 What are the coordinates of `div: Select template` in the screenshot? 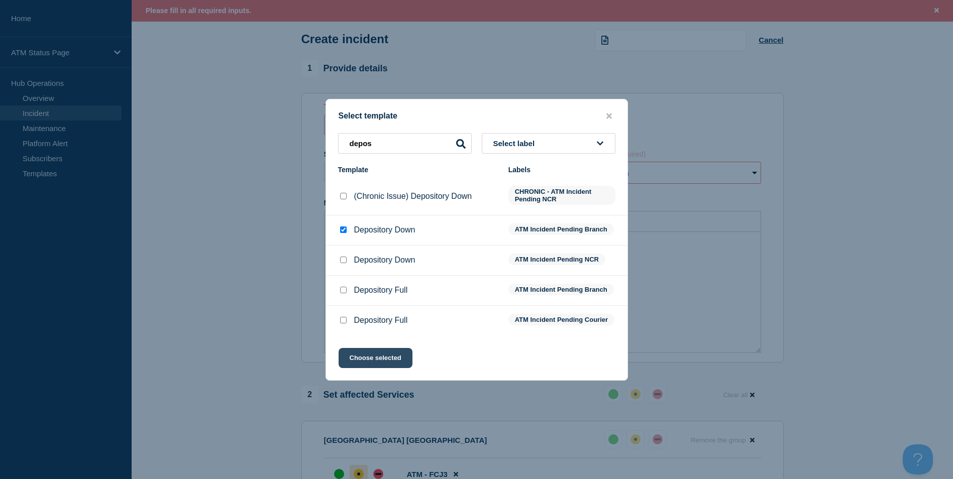 It's located at (477, 116).